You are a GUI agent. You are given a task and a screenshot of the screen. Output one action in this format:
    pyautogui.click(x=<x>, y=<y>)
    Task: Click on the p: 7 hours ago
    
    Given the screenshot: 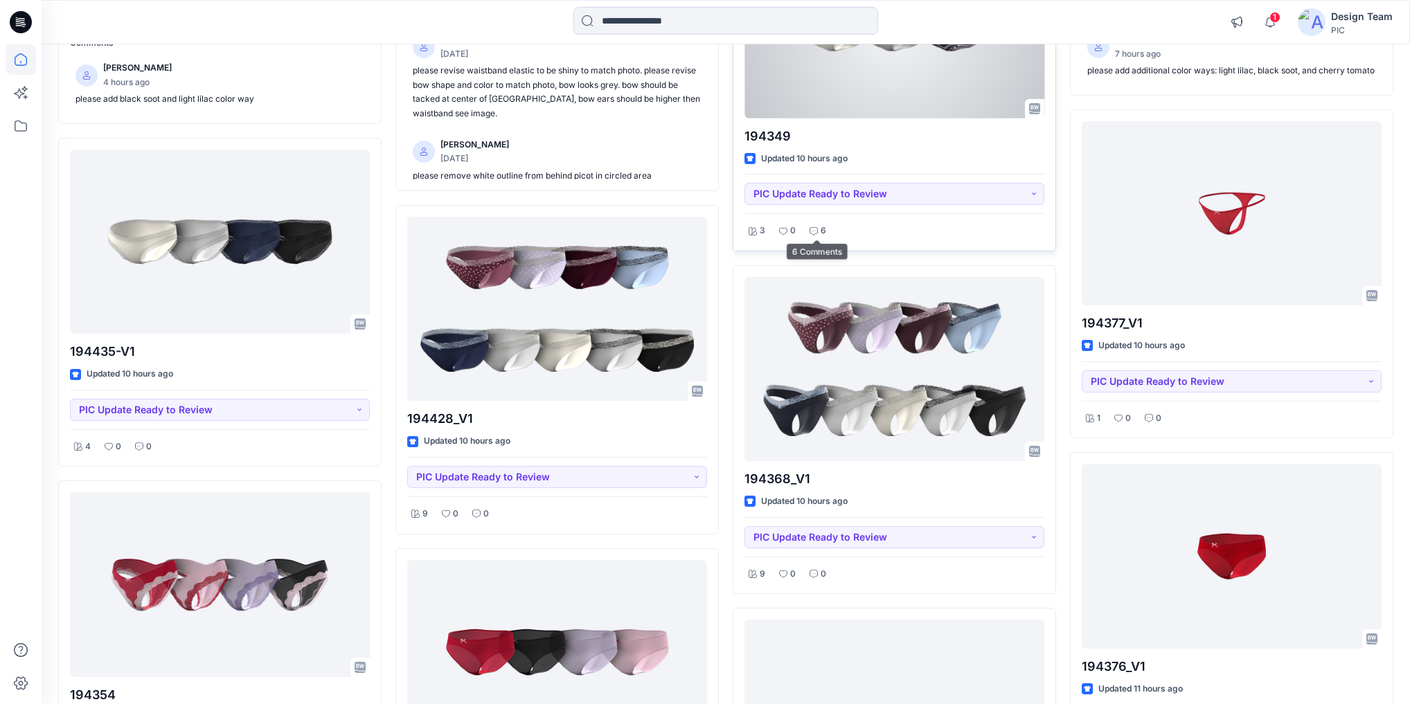 What is the action you would take?
    pyautogui.click(x=1149, y=54)
    